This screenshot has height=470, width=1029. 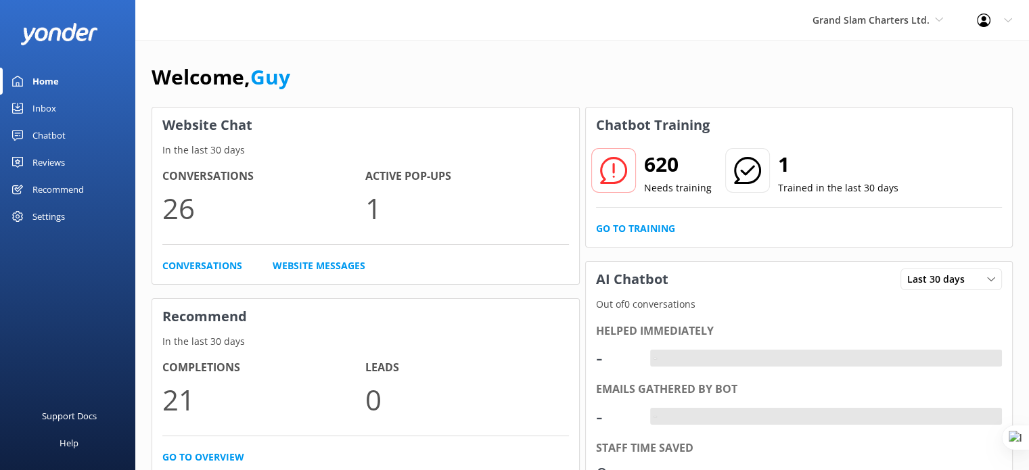 I want to click on h2: 1, so click(x=838, y=164).